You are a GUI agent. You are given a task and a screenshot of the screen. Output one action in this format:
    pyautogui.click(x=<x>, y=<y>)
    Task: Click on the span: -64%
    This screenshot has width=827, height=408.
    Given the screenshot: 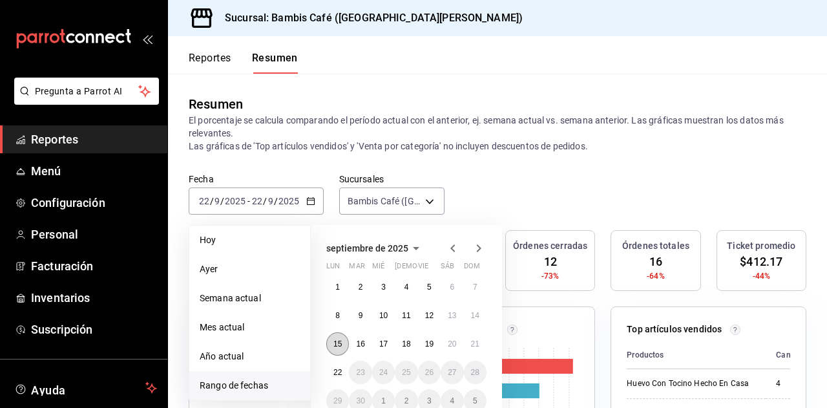 What is the action you would take?
    pyautogui.click(x=655, y=276)
    